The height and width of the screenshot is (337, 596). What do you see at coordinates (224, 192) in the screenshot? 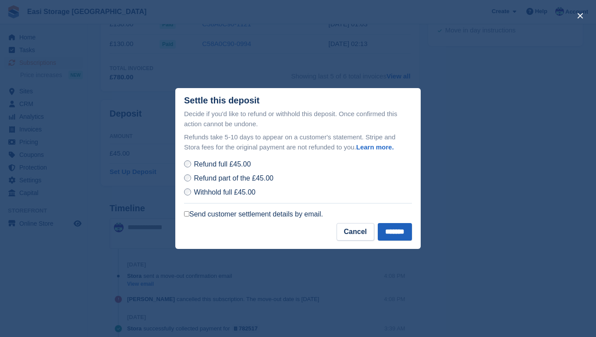
I see `span: Withhold full £45.00` at bounding box center [224, 192].